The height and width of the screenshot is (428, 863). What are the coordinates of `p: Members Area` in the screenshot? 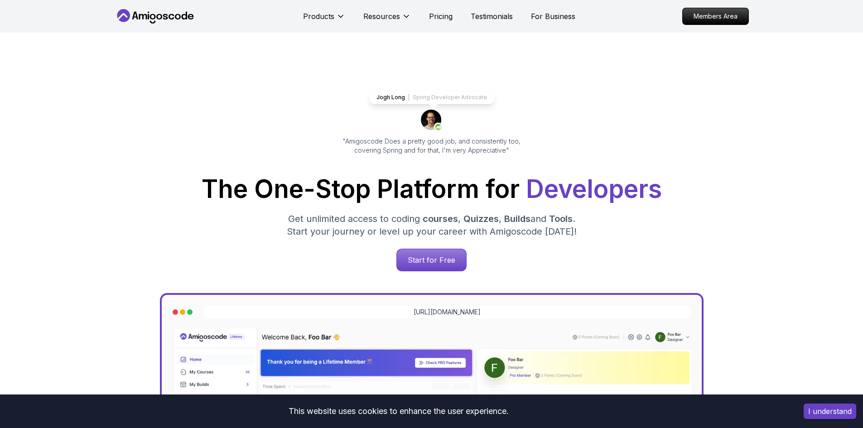 It's located at (715, 16).